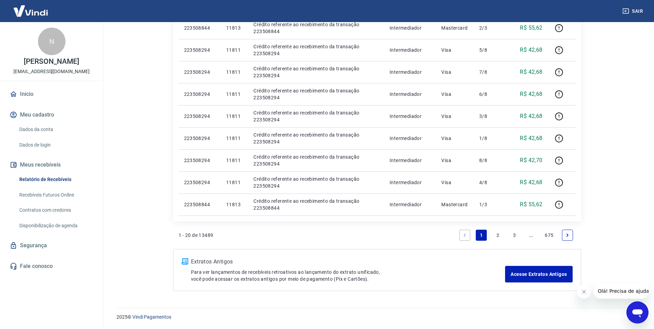  Describe the element at coordinates (56, 210) in the screenshot. I see `a: Contratos com credores` at that location.